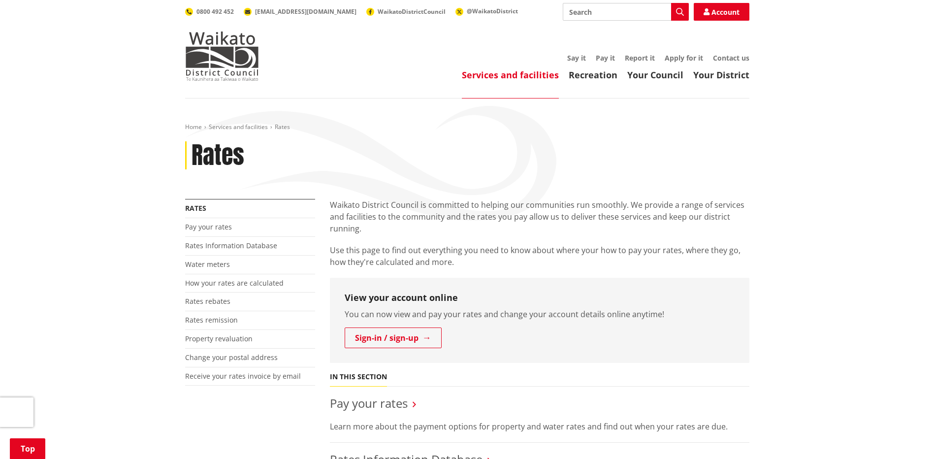 The image size is (934, 459). I want to click on a: Rates remission, so click(211, 319).